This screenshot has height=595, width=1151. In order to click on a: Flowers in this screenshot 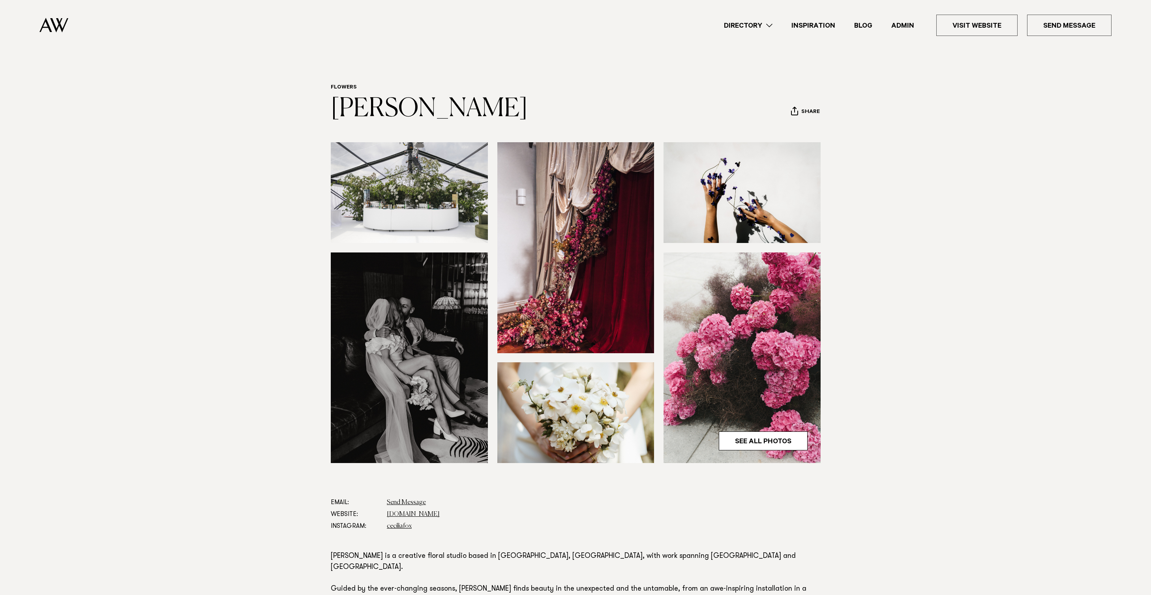, I will do `click(344, 88)`.